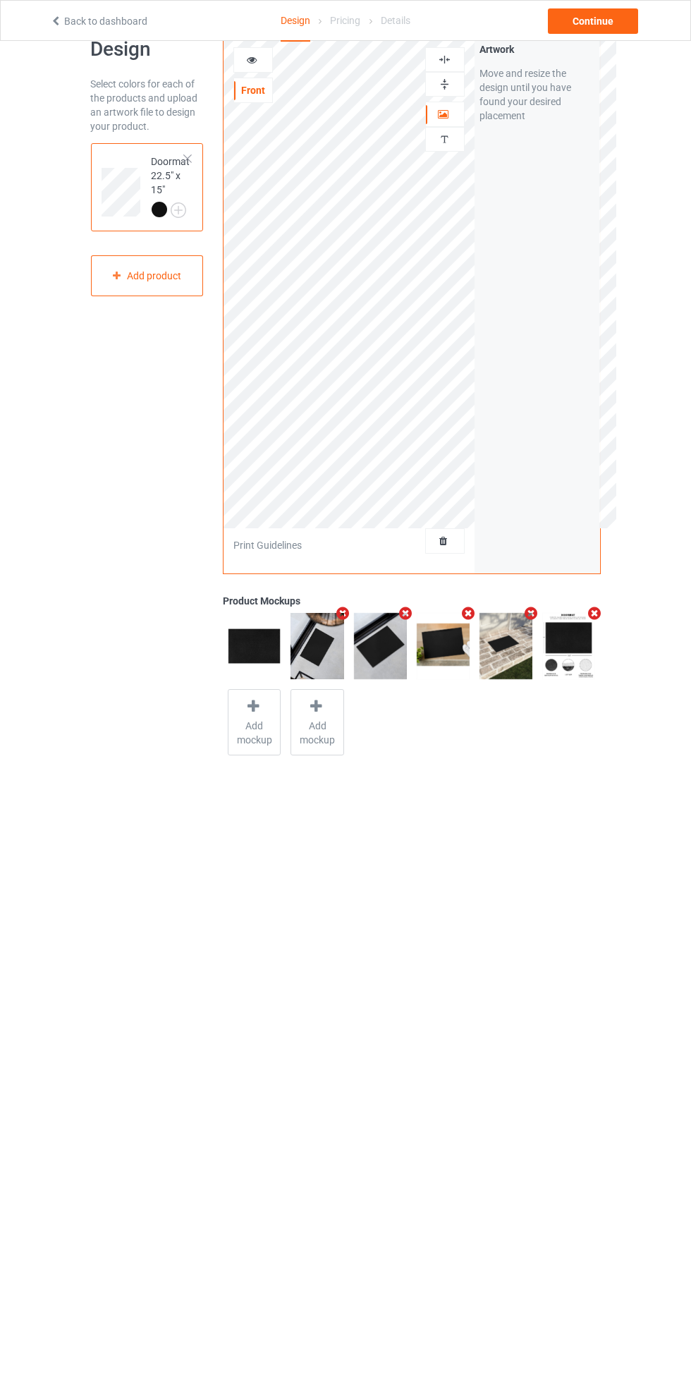  Describe the element at coordinates (267, 545) in the screenshot. I see `div: Print Guidelines` at that location.